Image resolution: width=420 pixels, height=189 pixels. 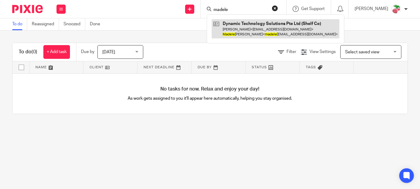 I want to click on span: Select saved view, so click(x=362, y=52).